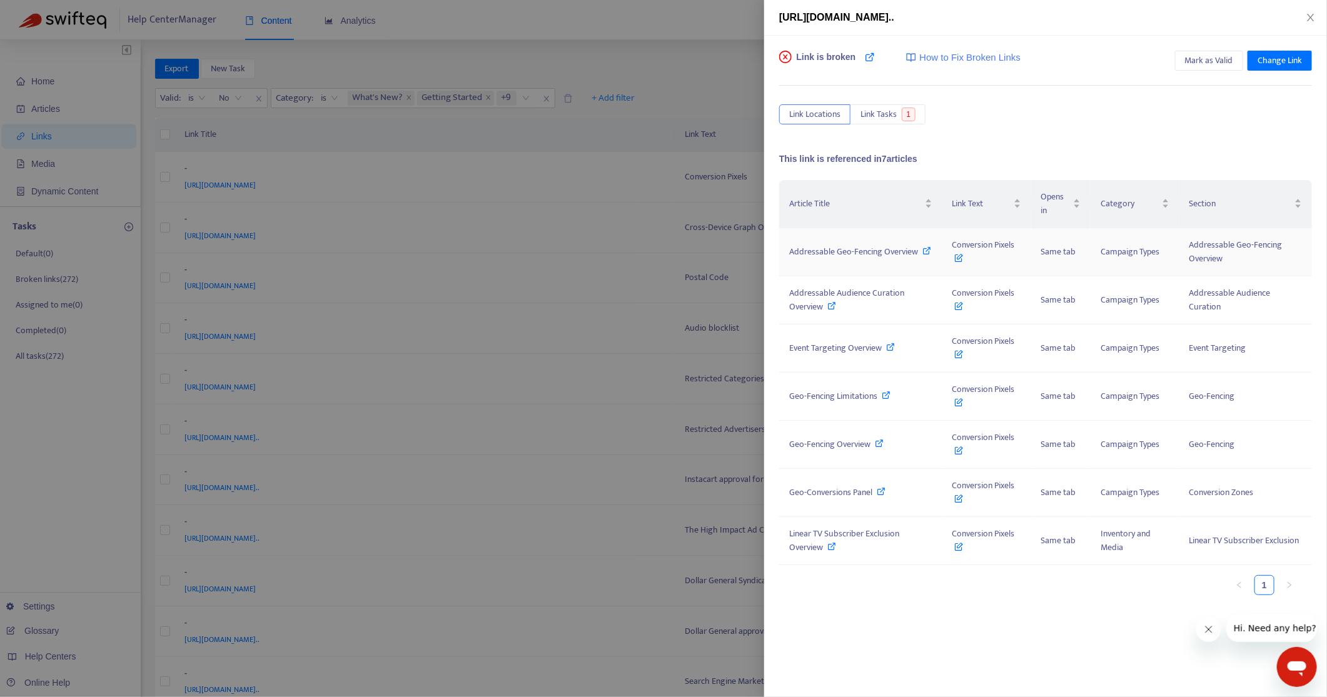 The image size is (1327, 697). Describe the element at coordinates (1311, 18) in the screenshot. I see `button: Close` at that location.